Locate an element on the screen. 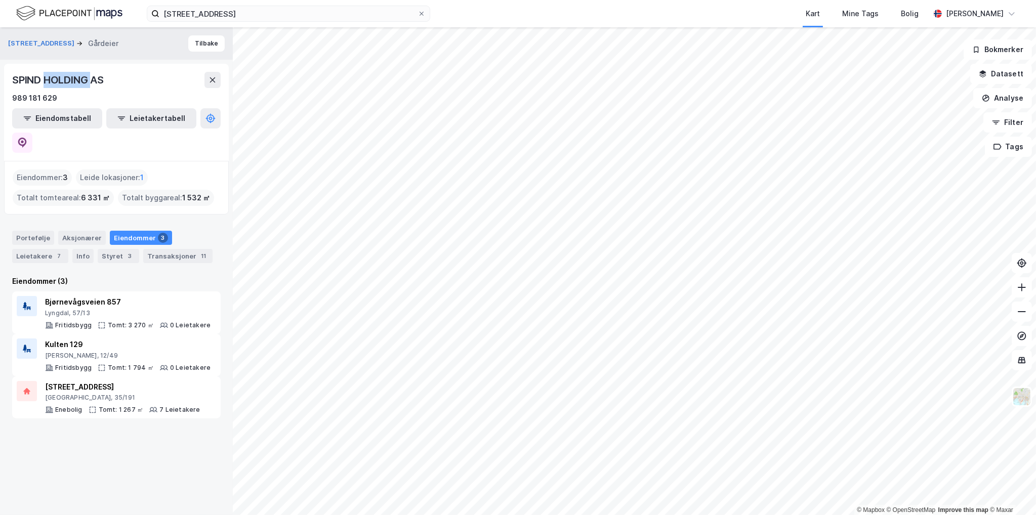  div: Info is located at coordinates (83, 256).